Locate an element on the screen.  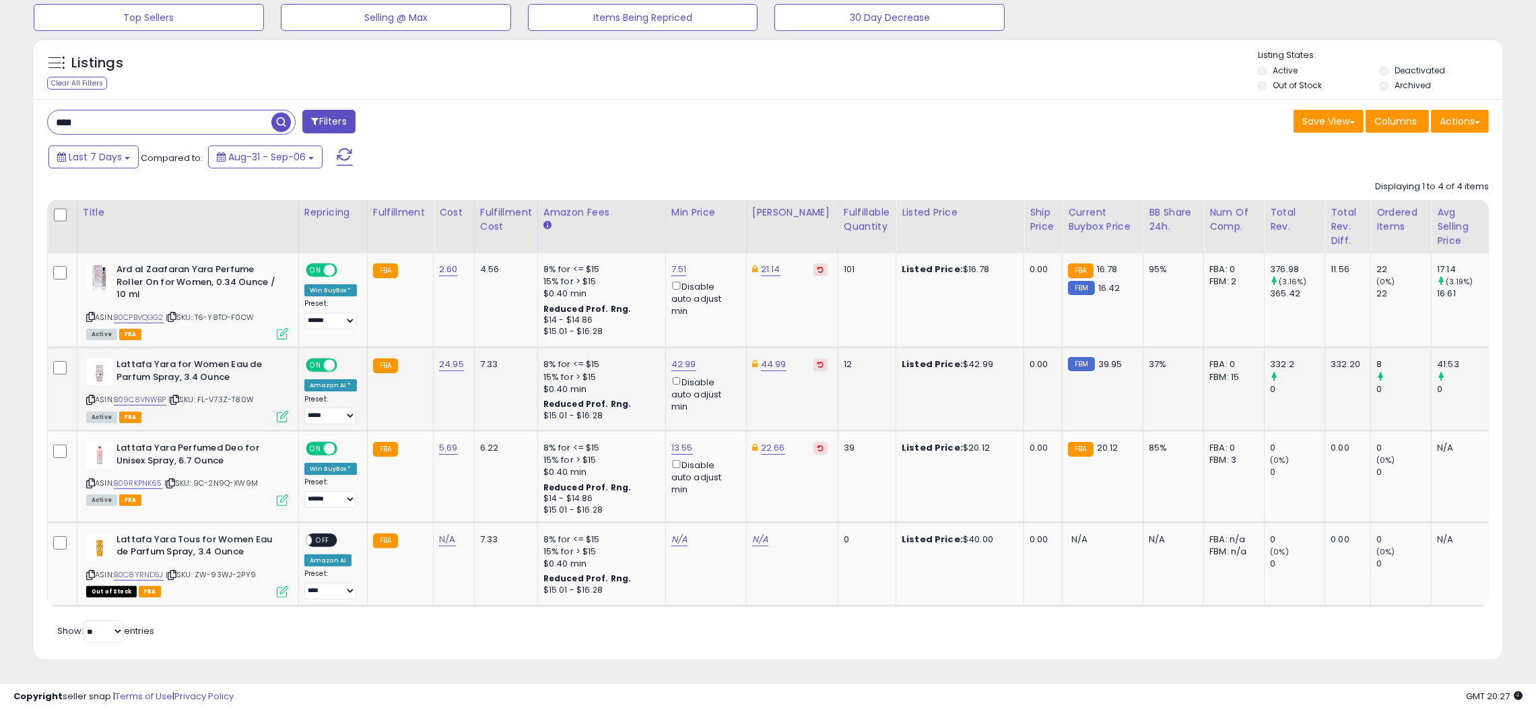
b: Ard al Zaafaran Yara Perfume Roller On for Women, 0.34 Ounce / 10 ml is located at coordinates (198, 283).